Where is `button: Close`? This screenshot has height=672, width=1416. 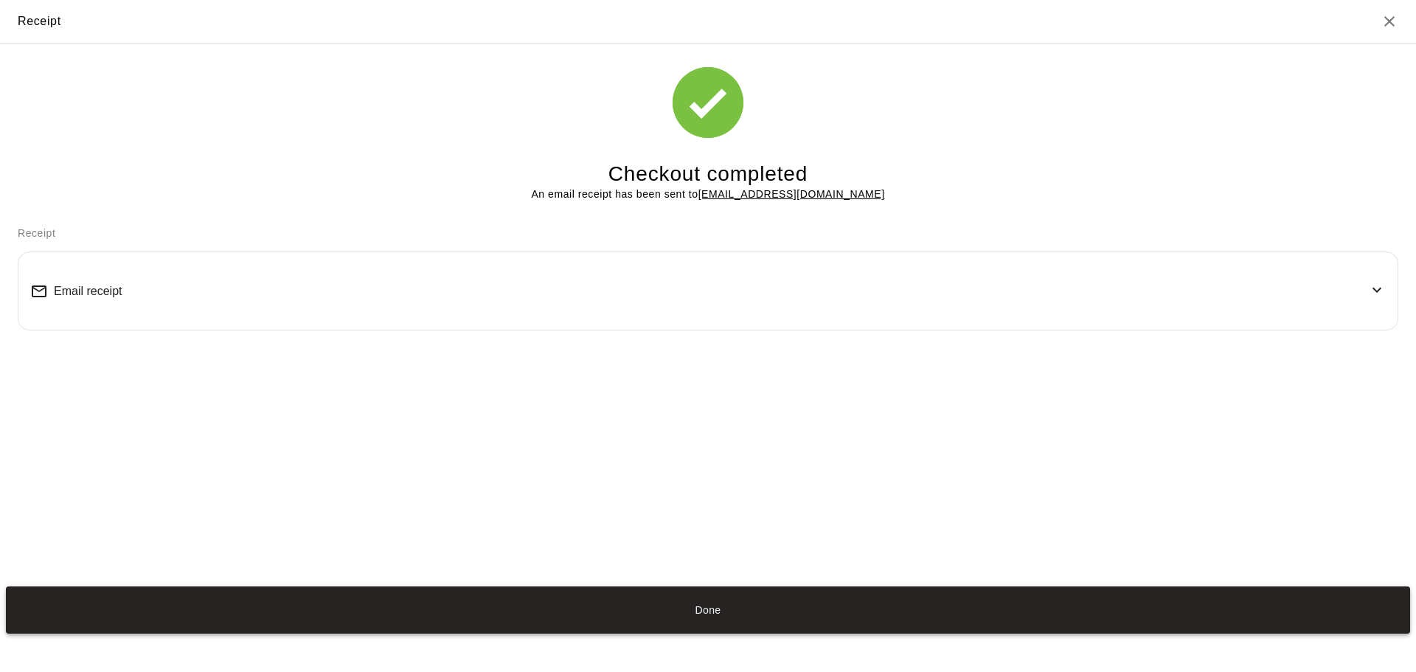 button: Close is located at coordinates (1389, 21).